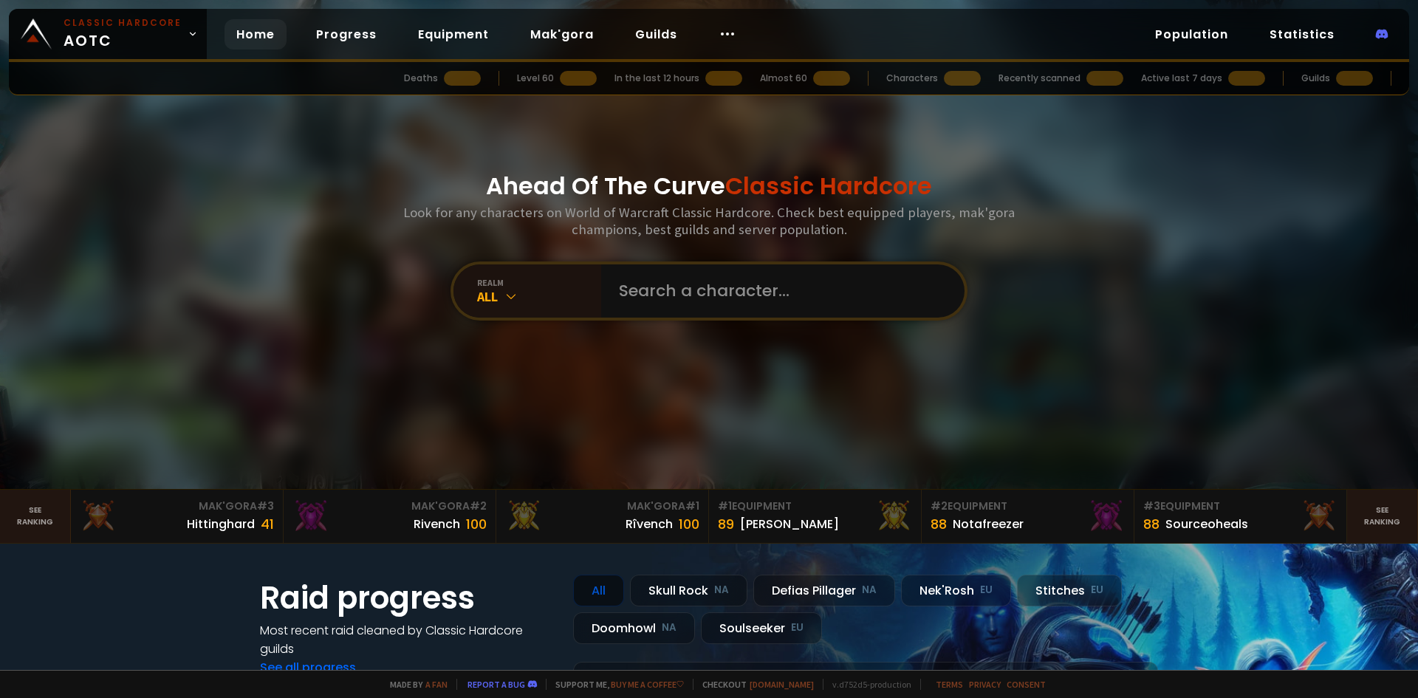  What do you see at coordinates (123, 23) in the screenshot?
I see `small: Classic Hardcore` at bounding box center [123, 23].